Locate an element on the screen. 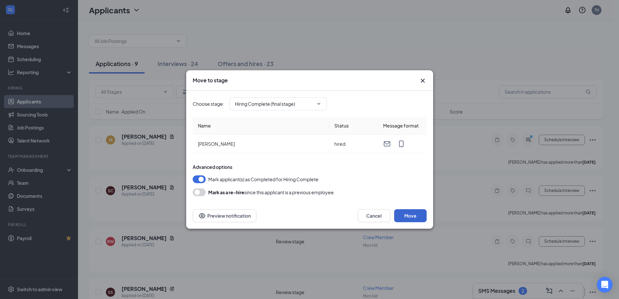 Image resolution: width=619 pixels, height=299 pixels. th: Name is located at coordinates (261, 125).